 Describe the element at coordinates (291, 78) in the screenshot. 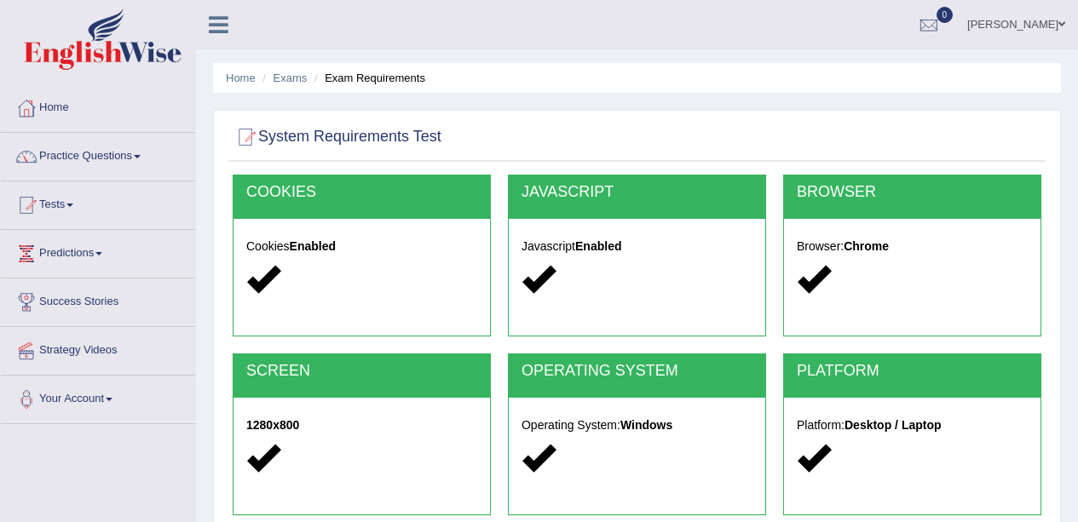

I see `a: Exams` at that location.